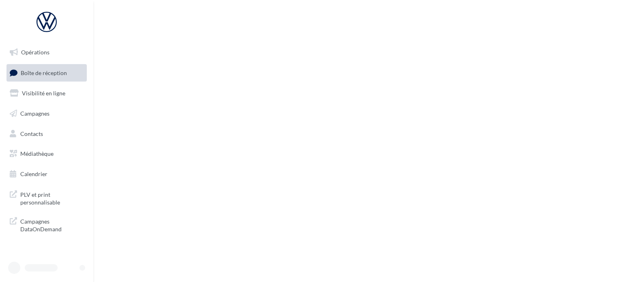  What do you see at coordinates (52, 224) in the screenshot?
I see `span: Campagnes DataOnDemand` at bounding box center [52, 224].